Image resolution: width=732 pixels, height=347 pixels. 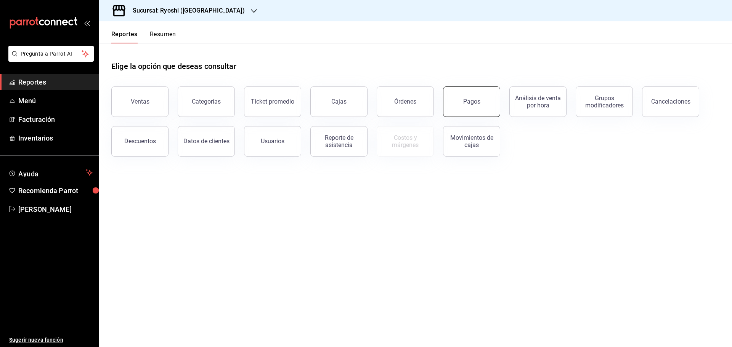 What do you see at coordinates (339, 142) in the screenshot?
I see `div: Reporte de asistencia` at bounding box center [339, 142].